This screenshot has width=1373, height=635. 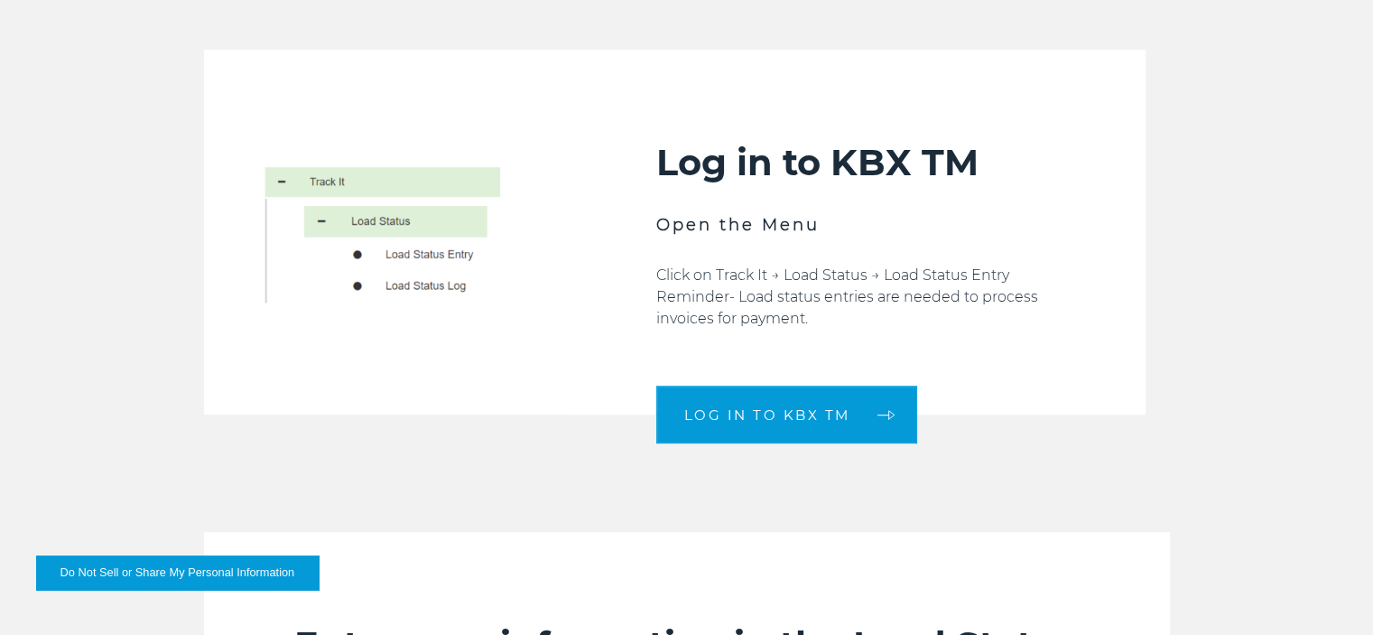 What do you see at coordinates (177, 572) in the screenshot?
I see `button: Do Not Sell or Share My Personal Information` at bounding box center [177, 572].